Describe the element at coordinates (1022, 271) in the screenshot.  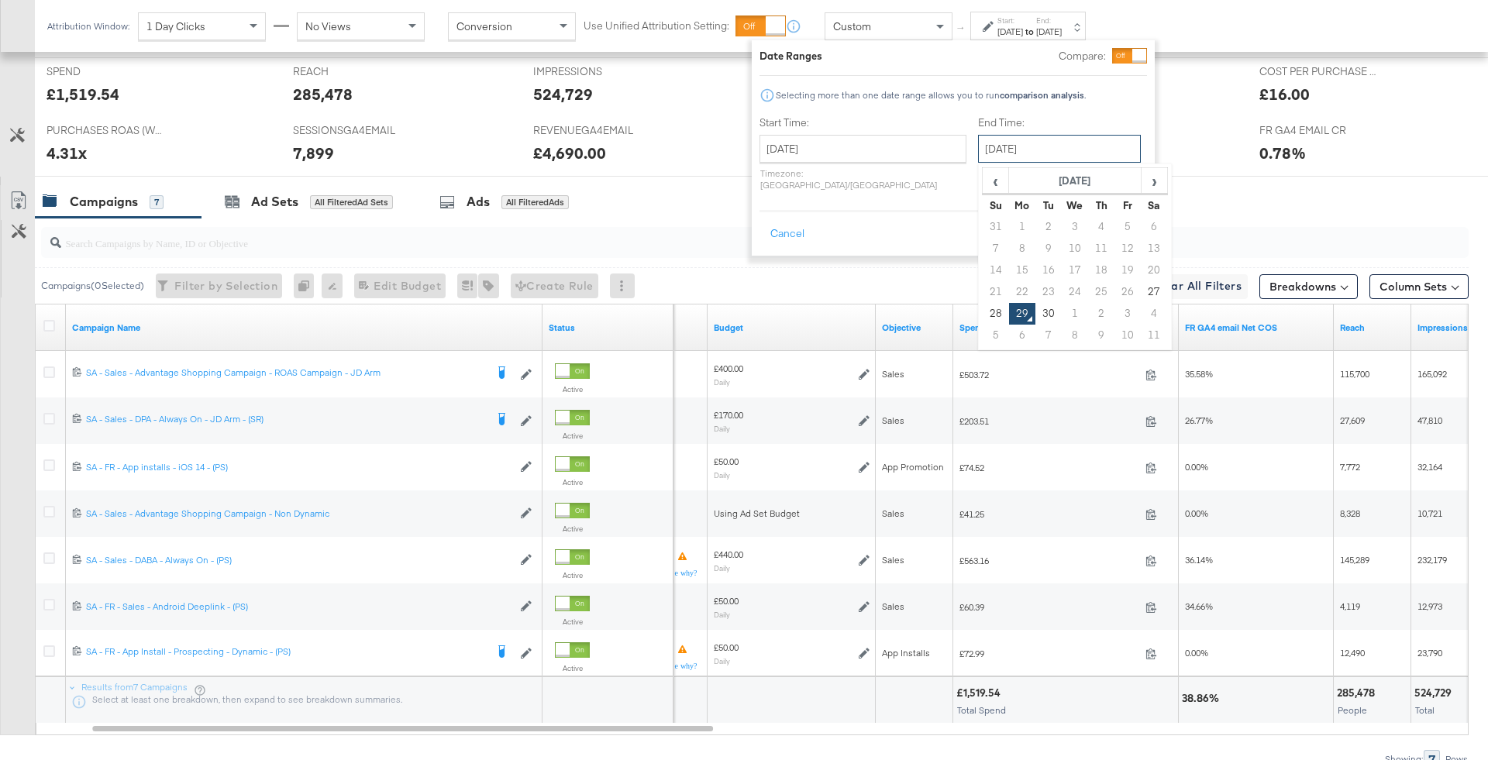
I see `td: 15` at that location.